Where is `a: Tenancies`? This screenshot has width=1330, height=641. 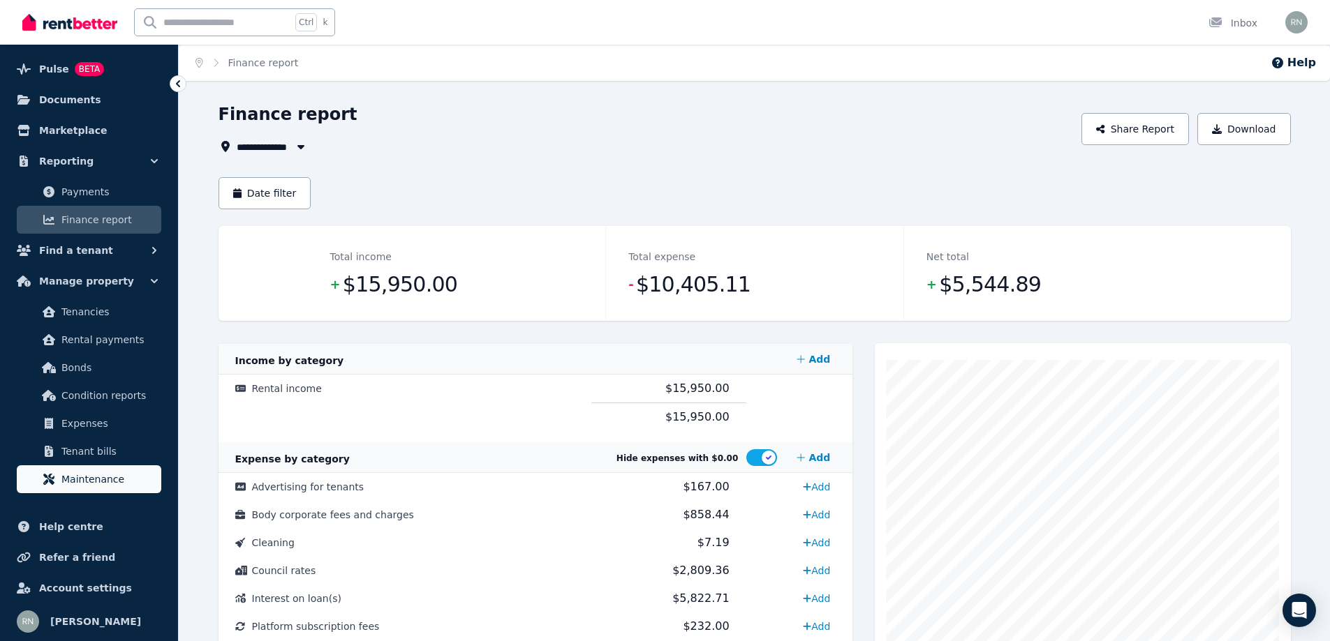
a: Tenancies is located at coordinates (89, 312).